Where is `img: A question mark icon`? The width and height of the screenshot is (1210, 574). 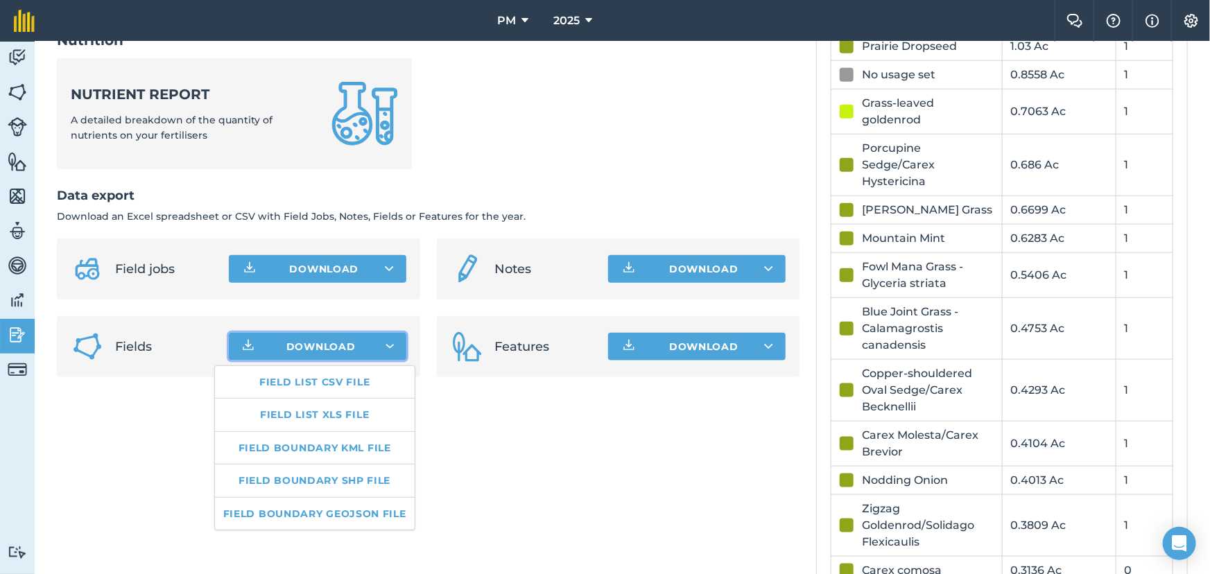 img: A question mark icon is located at coordinates (1114, 21).